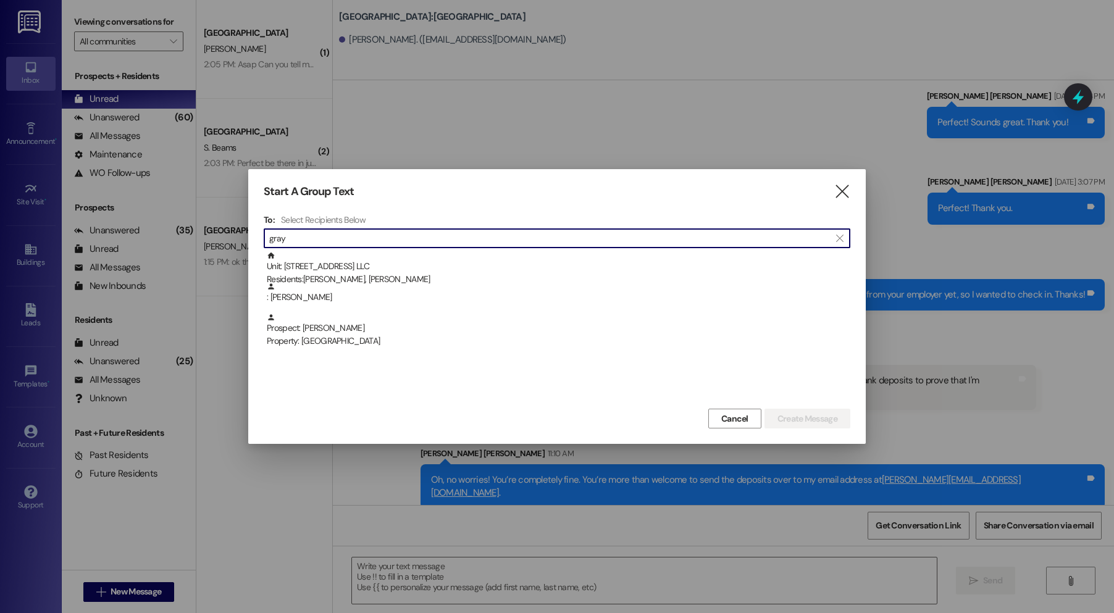 This screenshot has height=613, width=1114. What do you see at coordinates (549, 238) in the screenshot?
I see `input: Search for any contact or apartment` at bounding box center [549, 238].